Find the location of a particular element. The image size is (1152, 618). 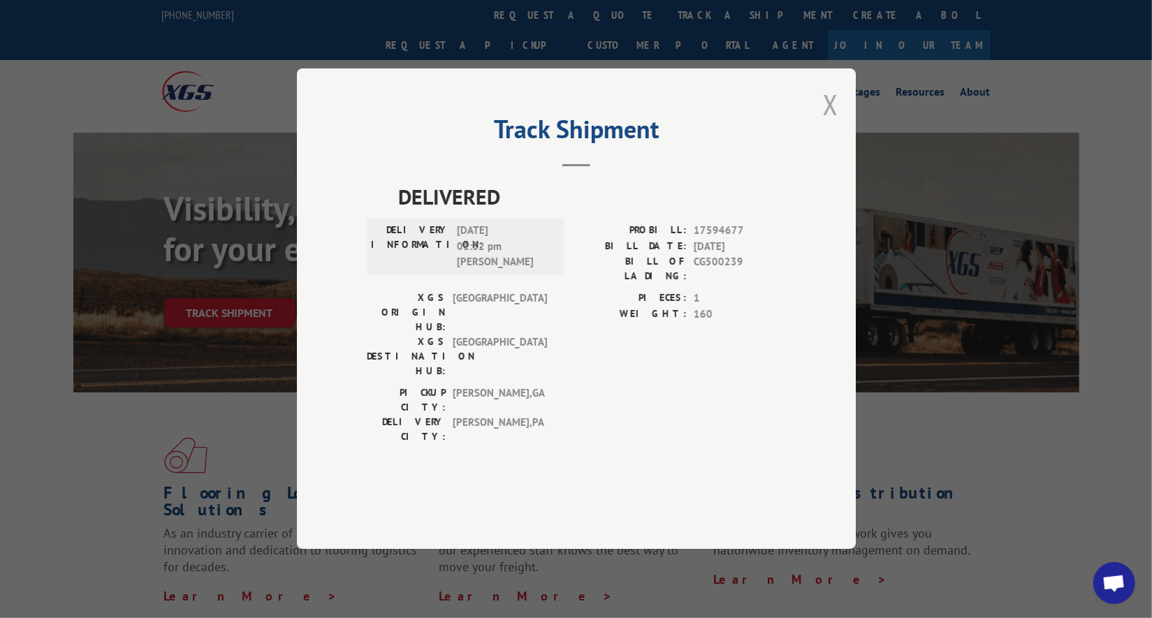

label: DELIVERY INFORMATION: is located at coordinates (410, 247).